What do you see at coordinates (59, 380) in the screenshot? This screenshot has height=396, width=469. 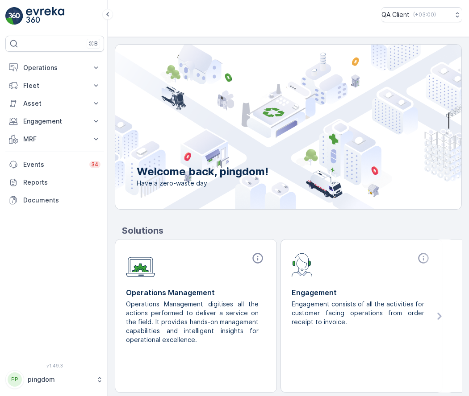 I see `p: pingdom` at bounding box center [59, 380].